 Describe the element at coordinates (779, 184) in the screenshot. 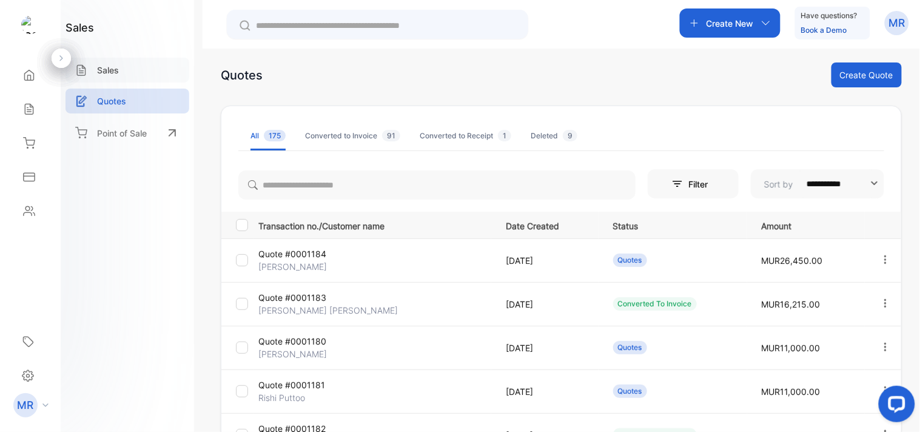

I see `p: Sort by` at that location.